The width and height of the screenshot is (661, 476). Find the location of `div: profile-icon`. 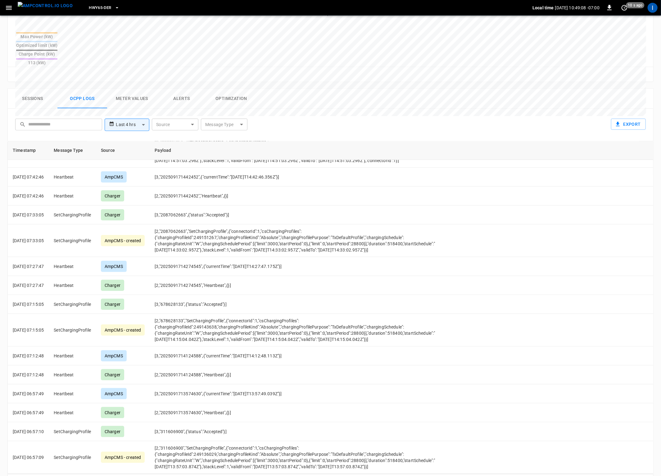

div: profile-icon is located at coordinates (652, 8).